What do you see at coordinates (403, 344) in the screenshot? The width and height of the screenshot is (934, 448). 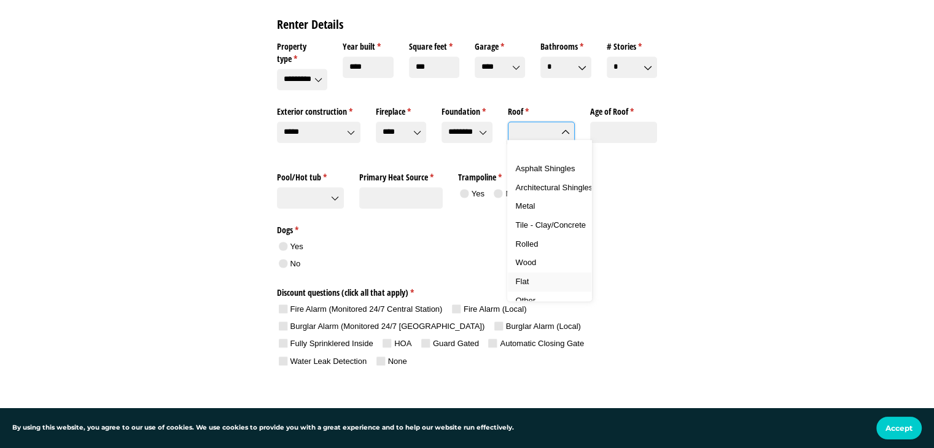 I see `div: HOA` at bounding box center [403, 344].